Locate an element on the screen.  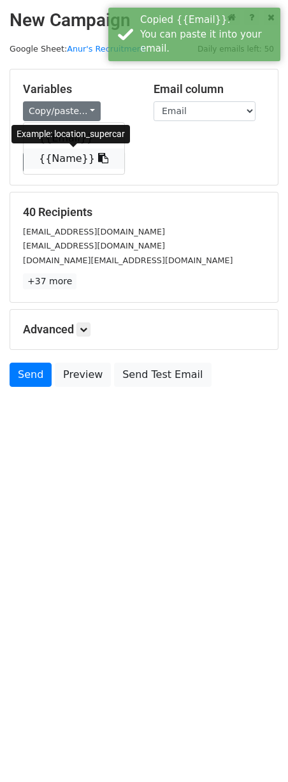
h5: Email column is located at coordinates (209, 89).